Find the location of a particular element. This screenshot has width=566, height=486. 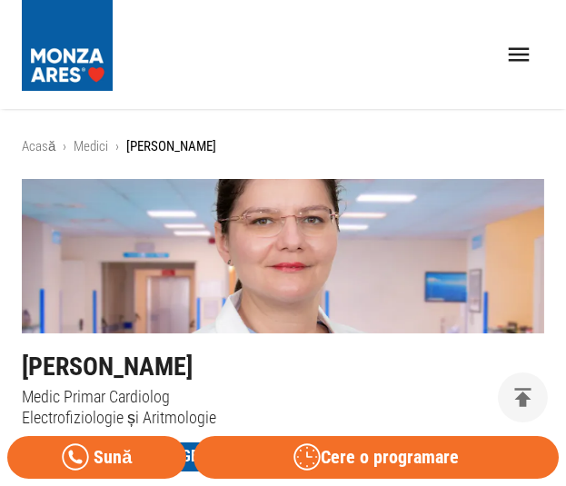

p: Electrofiziologie și Aritmologie is located at coordinates (283, 417).